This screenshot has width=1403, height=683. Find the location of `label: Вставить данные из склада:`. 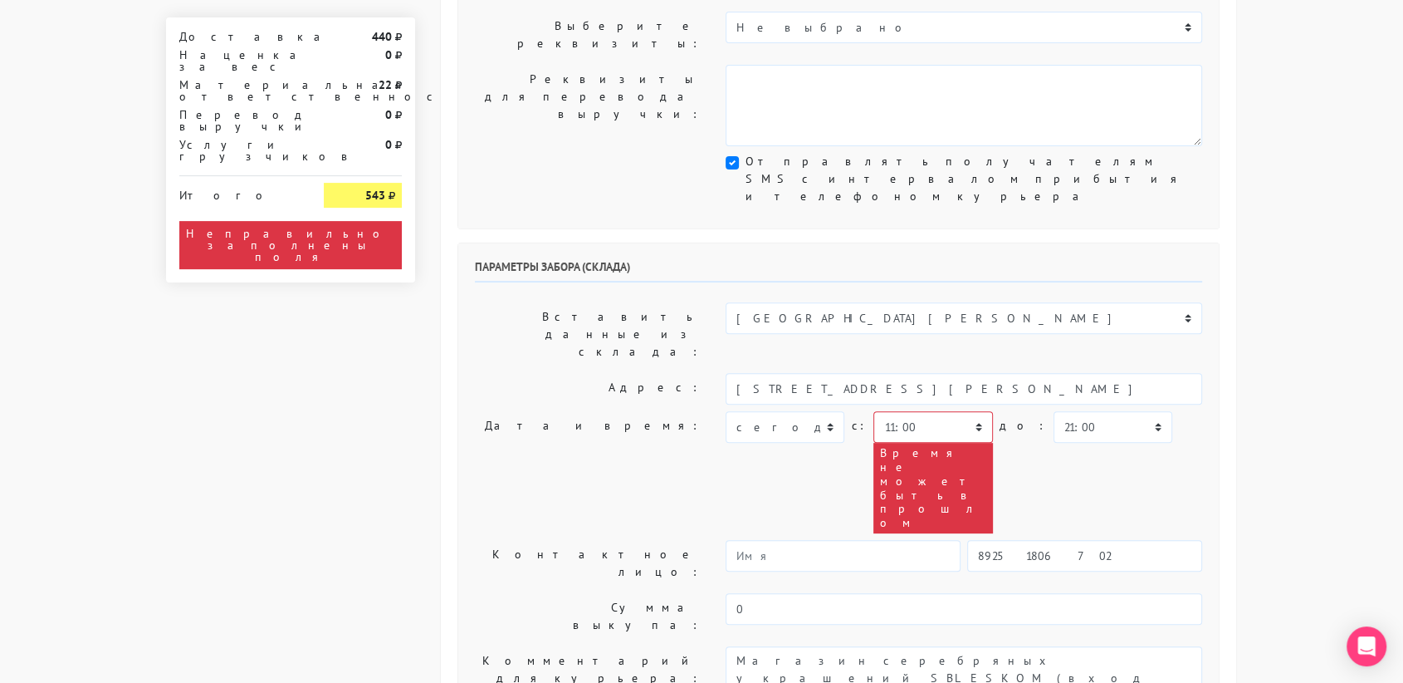

label: Вставить данные из склада: is located at coordinates (588, 334).